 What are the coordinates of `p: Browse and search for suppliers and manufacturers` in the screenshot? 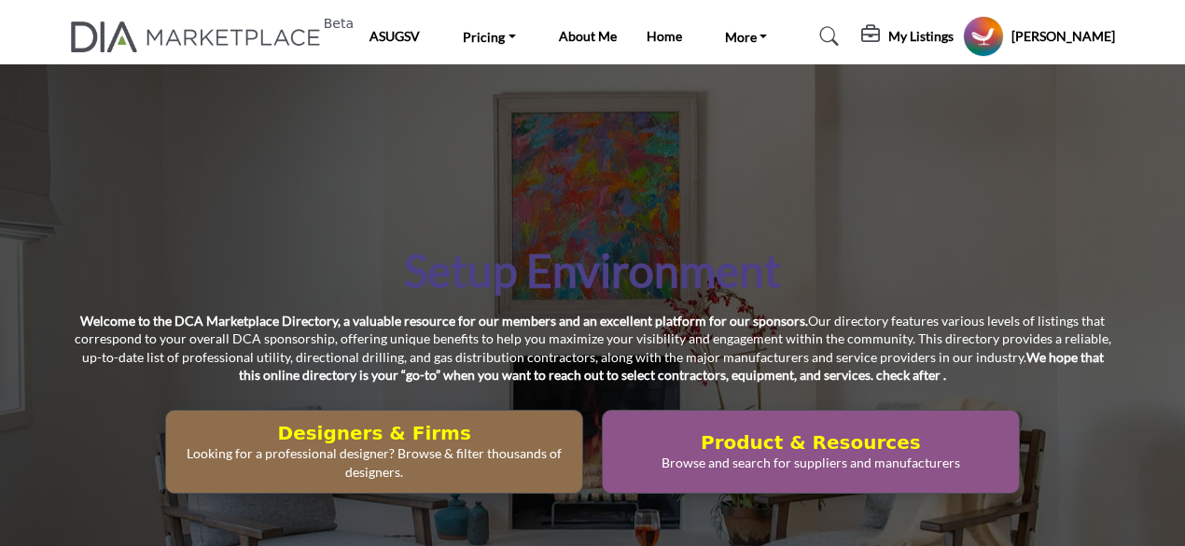 It's located at (811, 463).